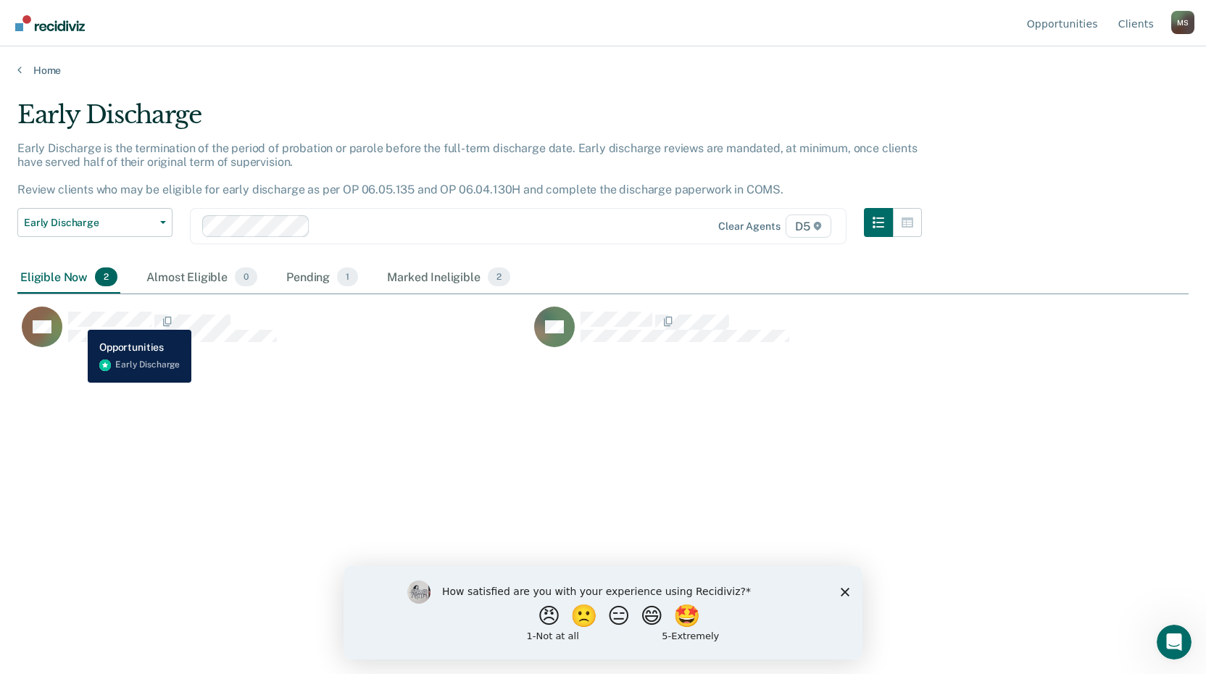  I want to click on button: Early Discharge, so click(95, 223).